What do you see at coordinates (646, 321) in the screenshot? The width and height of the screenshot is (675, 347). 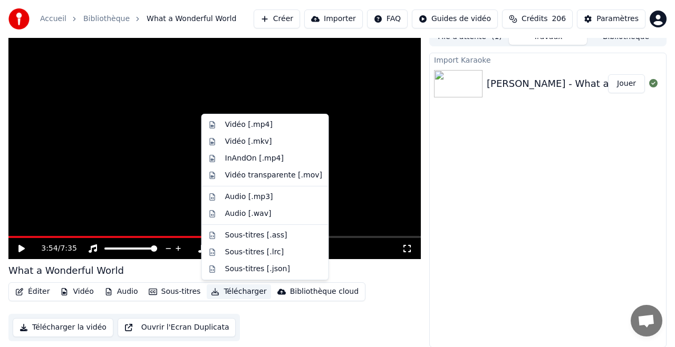 I see `a: Ouvrir le chat` at bounding box center [646, 321].